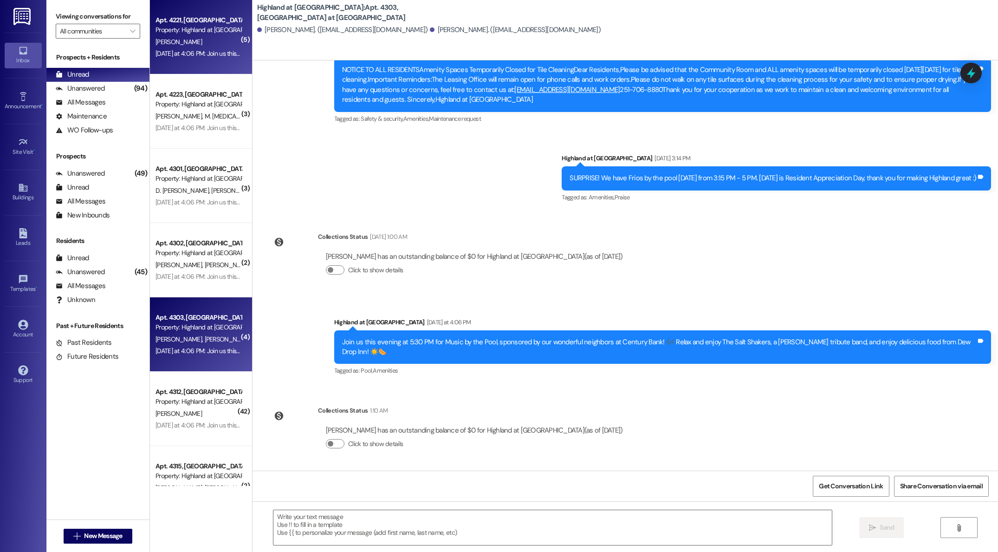 This screenshot has height=552, width=998. What do you see at coordinates (98, 241) in the screenshot?
I see `div: Residents` at bounding box center [98, 241].